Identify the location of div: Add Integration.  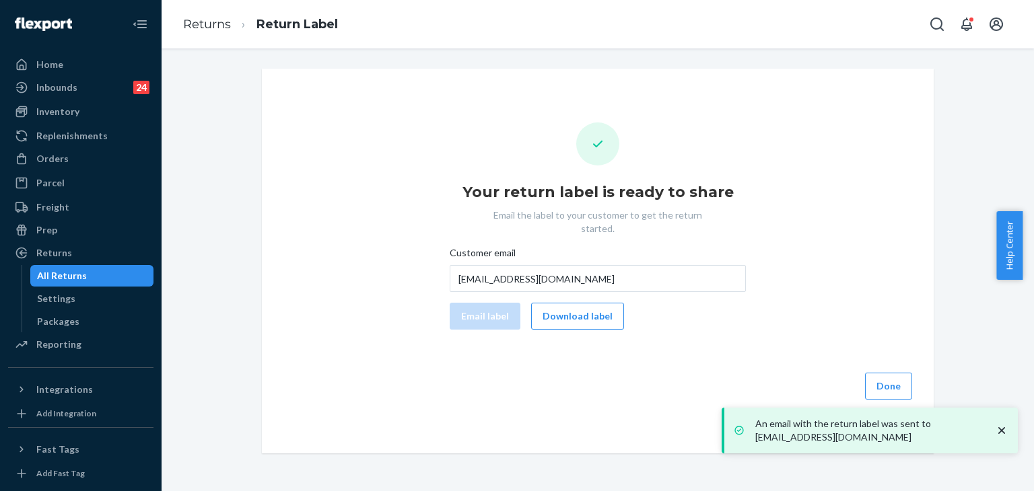
(66, 413).